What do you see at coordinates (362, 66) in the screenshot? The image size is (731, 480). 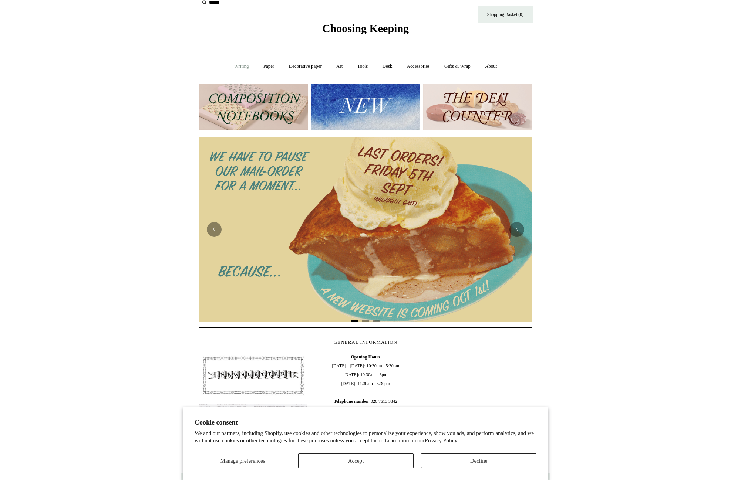 I see `a: Tools` at bounding box center [362, 66].